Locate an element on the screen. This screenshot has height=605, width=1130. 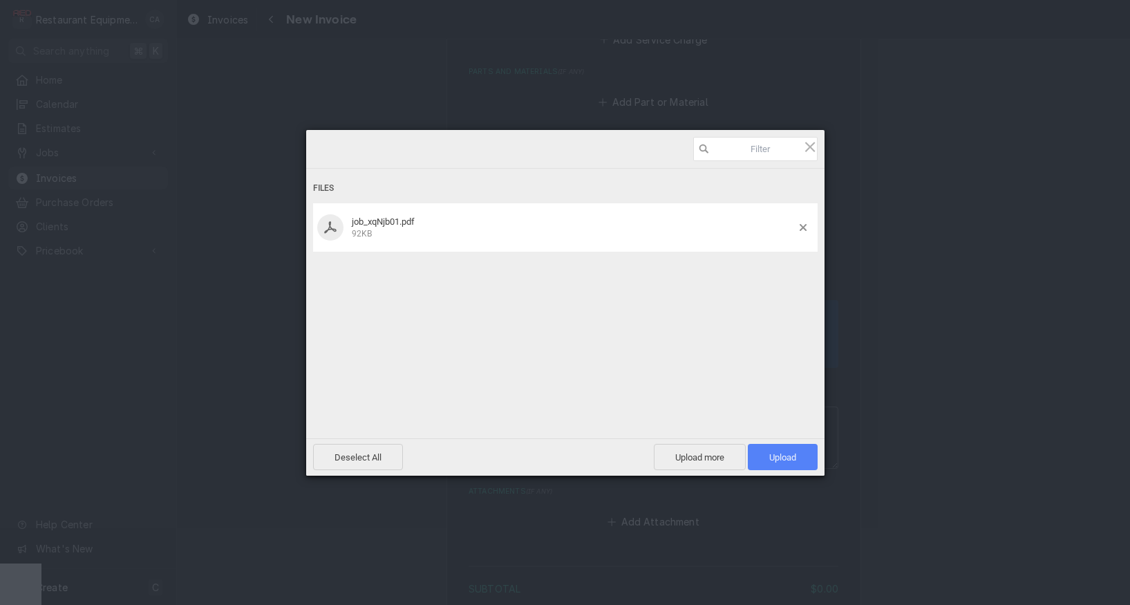
input: Filter is located at coordinates (755, 149).